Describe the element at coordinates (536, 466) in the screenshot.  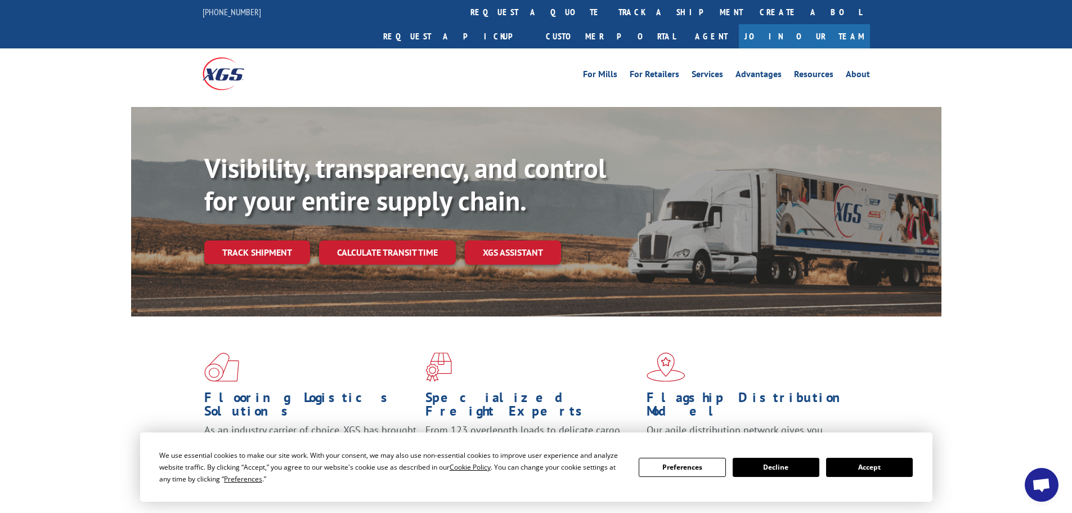
I see `div: Cookie Consent Prompt` at that location.